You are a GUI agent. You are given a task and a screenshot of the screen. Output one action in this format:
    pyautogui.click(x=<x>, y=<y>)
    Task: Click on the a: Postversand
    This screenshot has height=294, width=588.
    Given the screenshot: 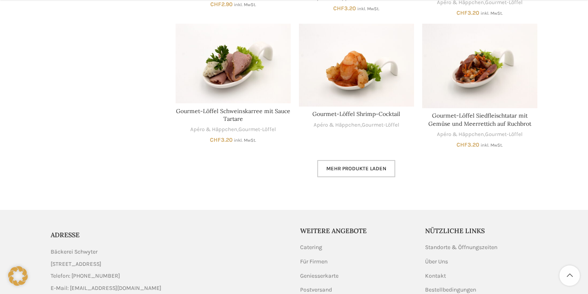 What is the action you would take?
    pyautogui.click(x=317, y=290)
    